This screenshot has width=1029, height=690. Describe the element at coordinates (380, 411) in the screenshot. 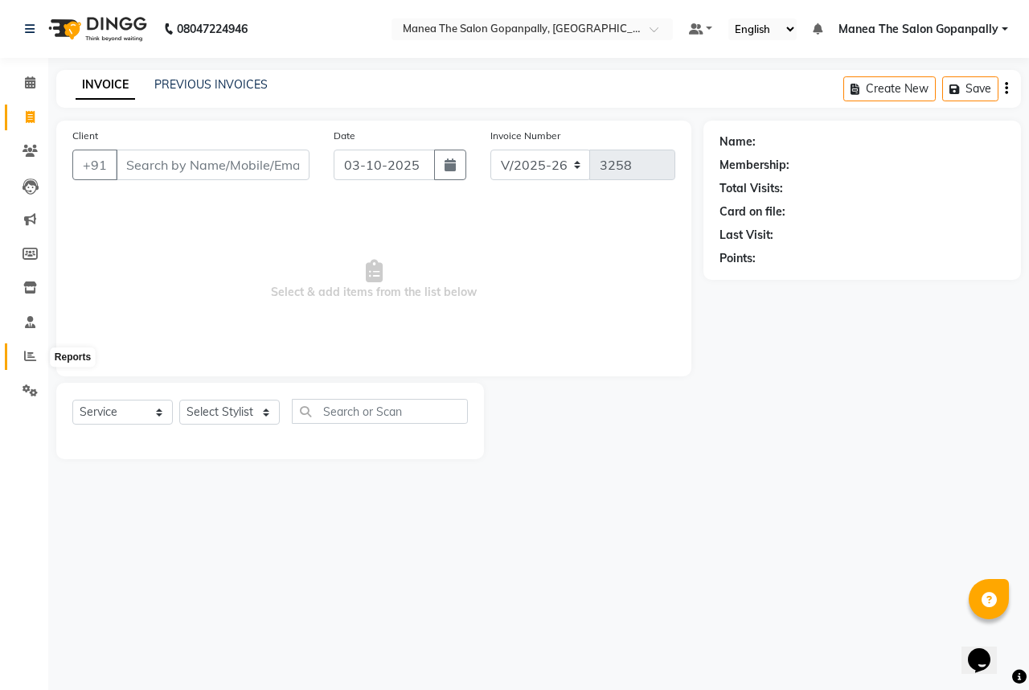

I see `input: Search or Scan` at that location.